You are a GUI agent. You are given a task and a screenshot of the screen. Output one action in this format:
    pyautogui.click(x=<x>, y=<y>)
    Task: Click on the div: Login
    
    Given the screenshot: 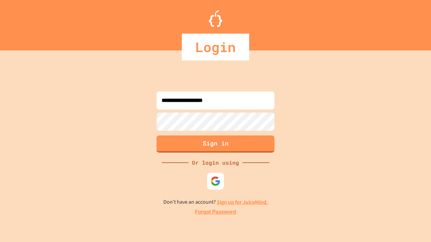 What is the action you would take?
    pyautogui.click(x=215, y=47)
    